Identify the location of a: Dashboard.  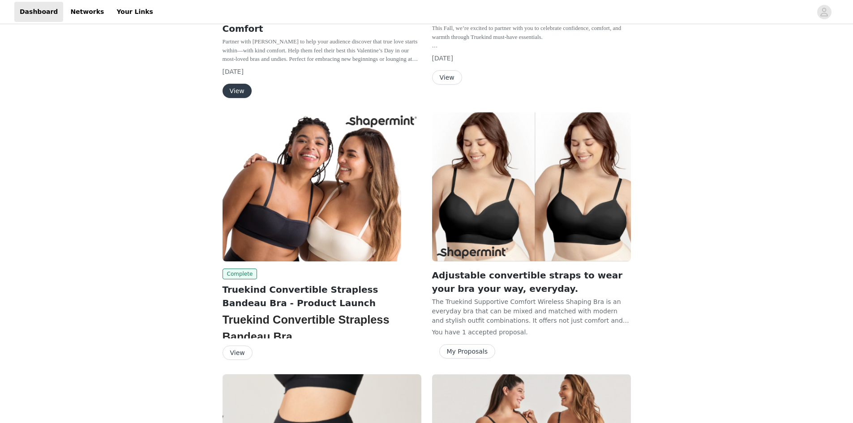
(39, 12).